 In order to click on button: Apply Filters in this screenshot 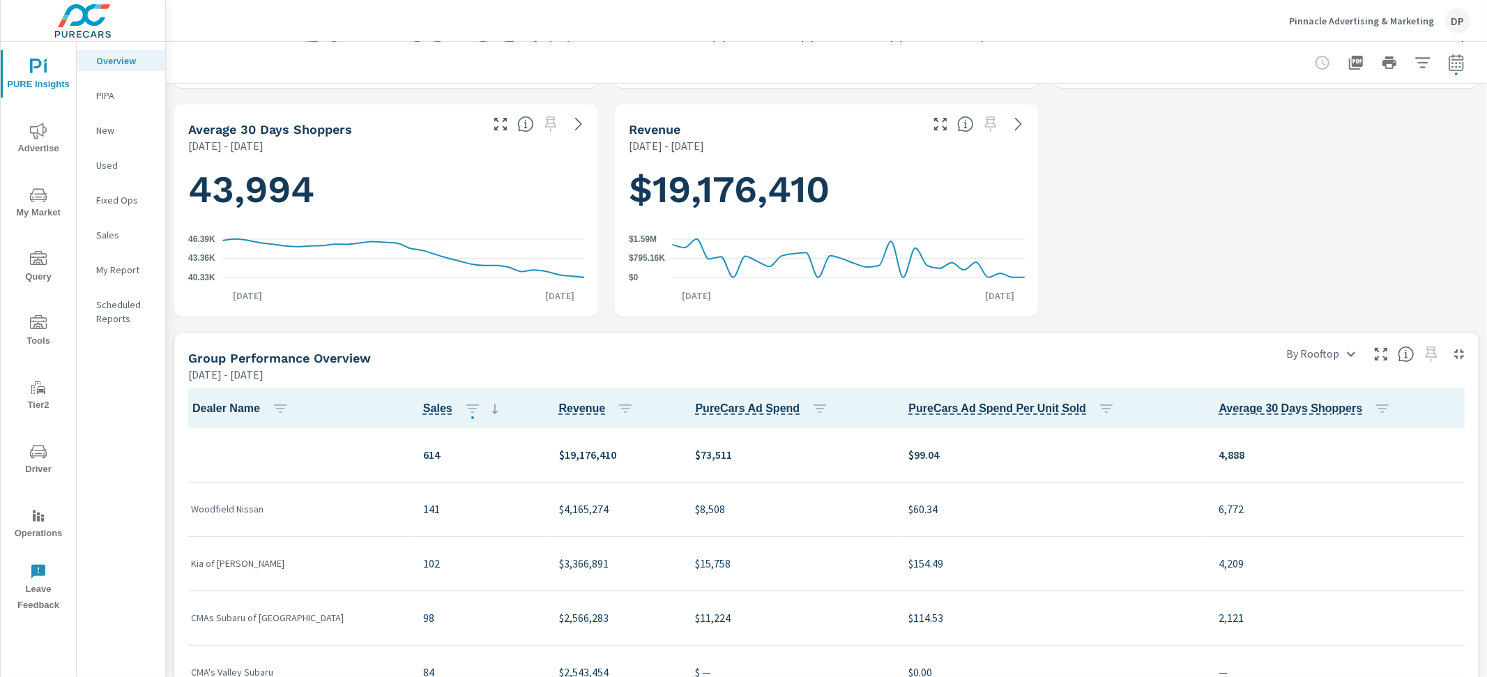, I will do `click(1423, 63)`.